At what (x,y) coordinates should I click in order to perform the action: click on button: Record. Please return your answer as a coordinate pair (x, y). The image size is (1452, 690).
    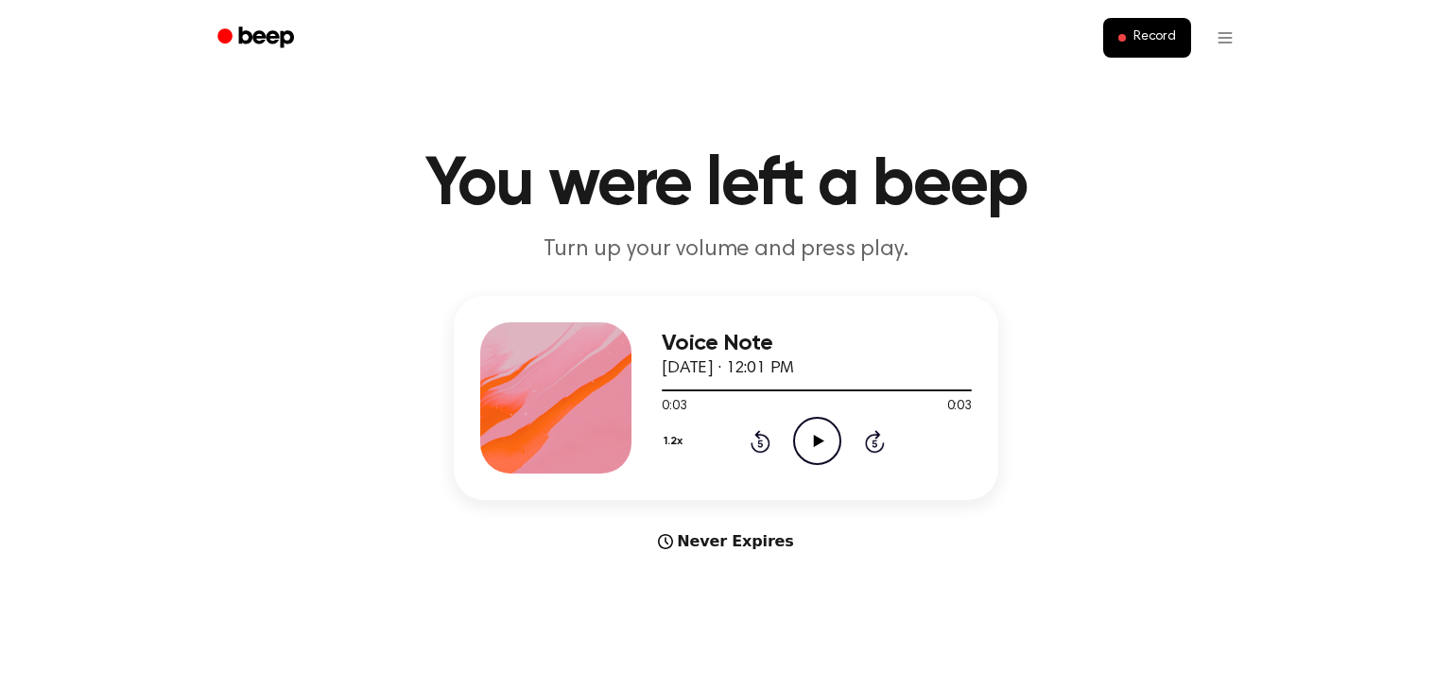
    Looking at the image, I should click on (1147, 38).